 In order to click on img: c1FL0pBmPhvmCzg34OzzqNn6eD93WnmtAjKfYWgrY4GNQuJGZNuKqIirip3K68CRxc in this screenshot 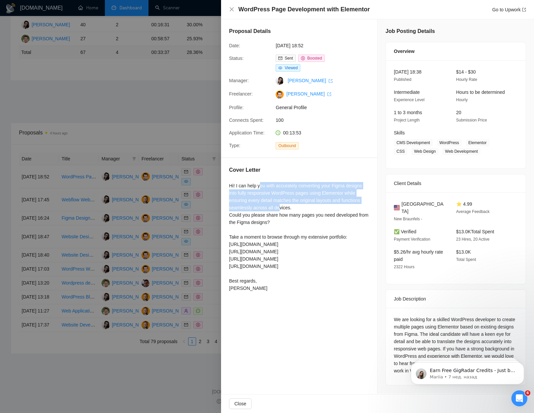, I will do `click(280, 95)`.